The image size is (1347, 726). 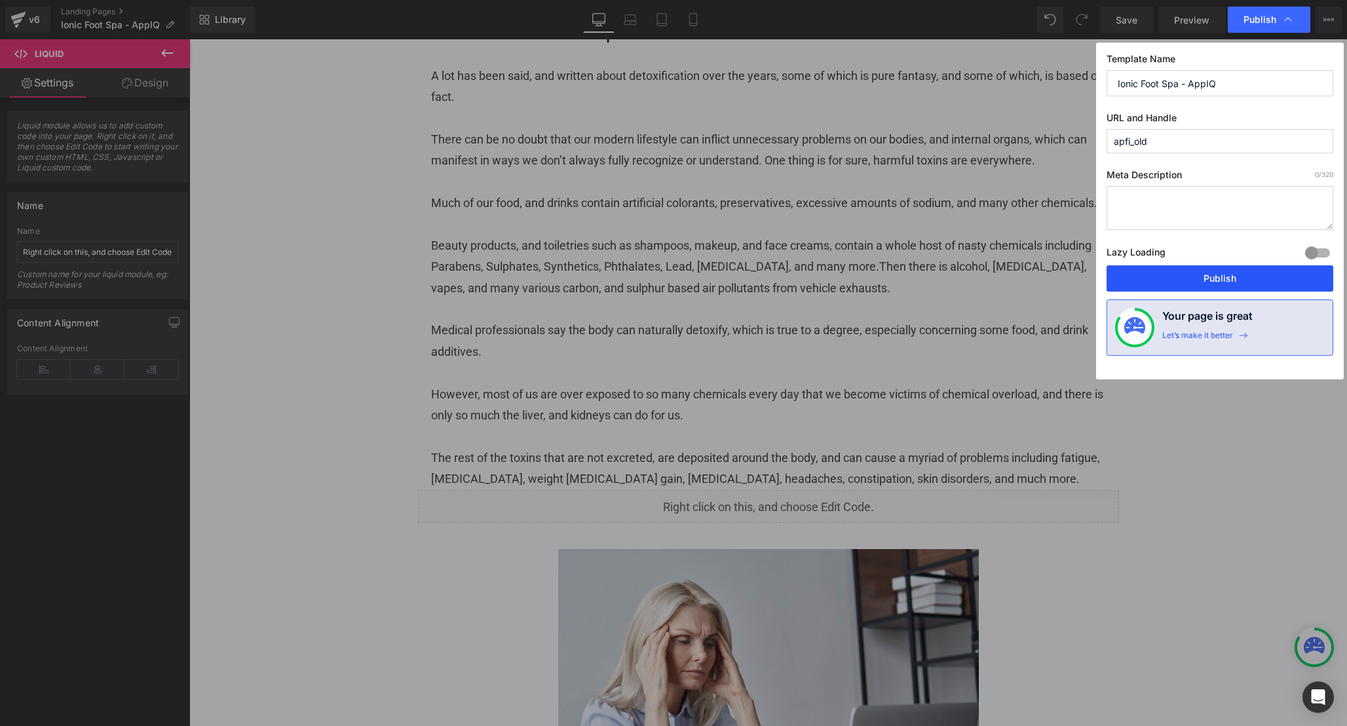 I want to click on div: Let’s make it better, so click(x=1198, y=339).